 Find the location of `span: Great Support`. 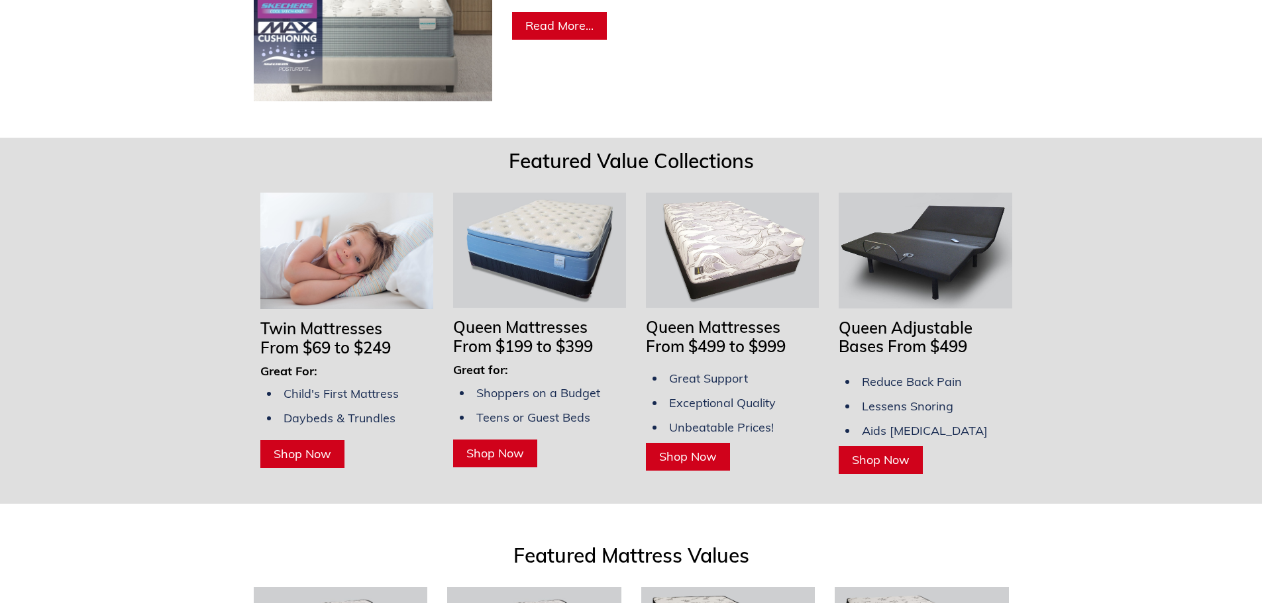

span: Great Support is located at coordinates (708, 378).